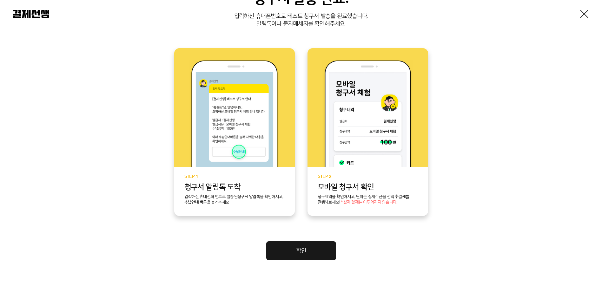 This screenshot has height=305, width=602. I want to click on img: 결제선생, so click(31, 14).